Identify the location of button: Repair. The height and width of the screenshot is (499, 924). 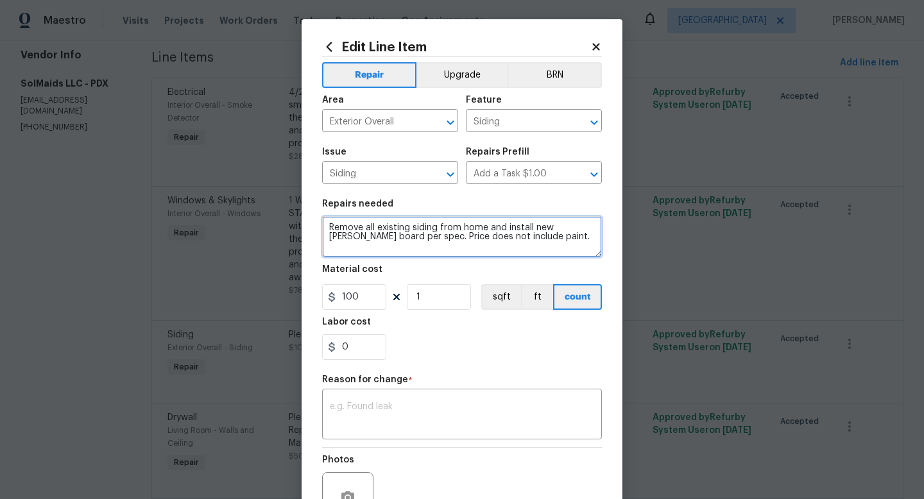
(369, 75).